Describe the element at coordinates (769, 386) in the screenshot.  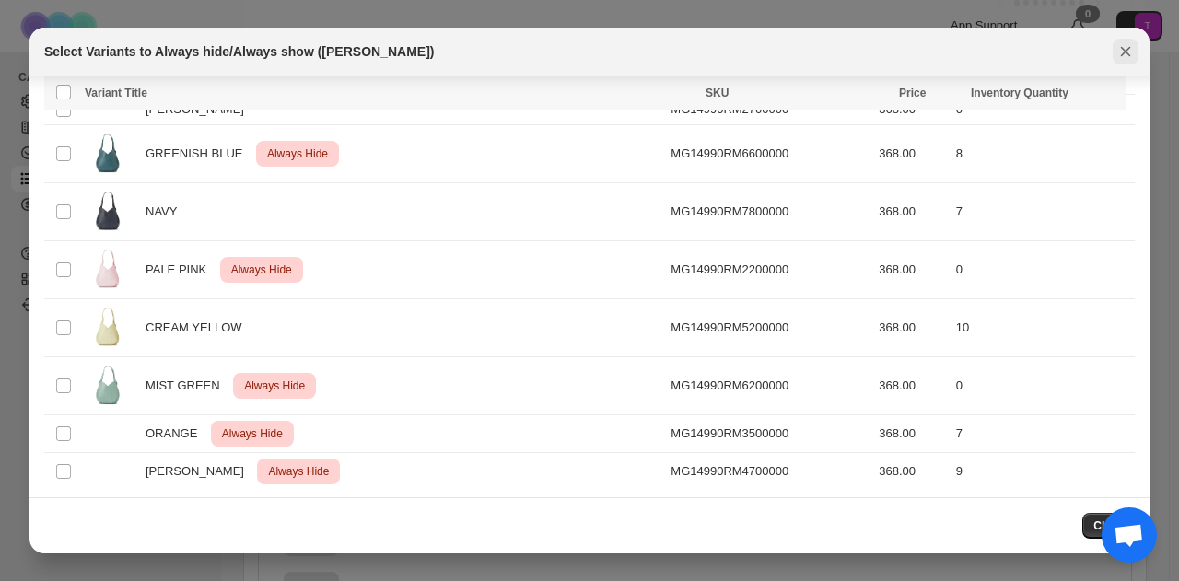
I see `td: MG14990RM6200000` at that location.